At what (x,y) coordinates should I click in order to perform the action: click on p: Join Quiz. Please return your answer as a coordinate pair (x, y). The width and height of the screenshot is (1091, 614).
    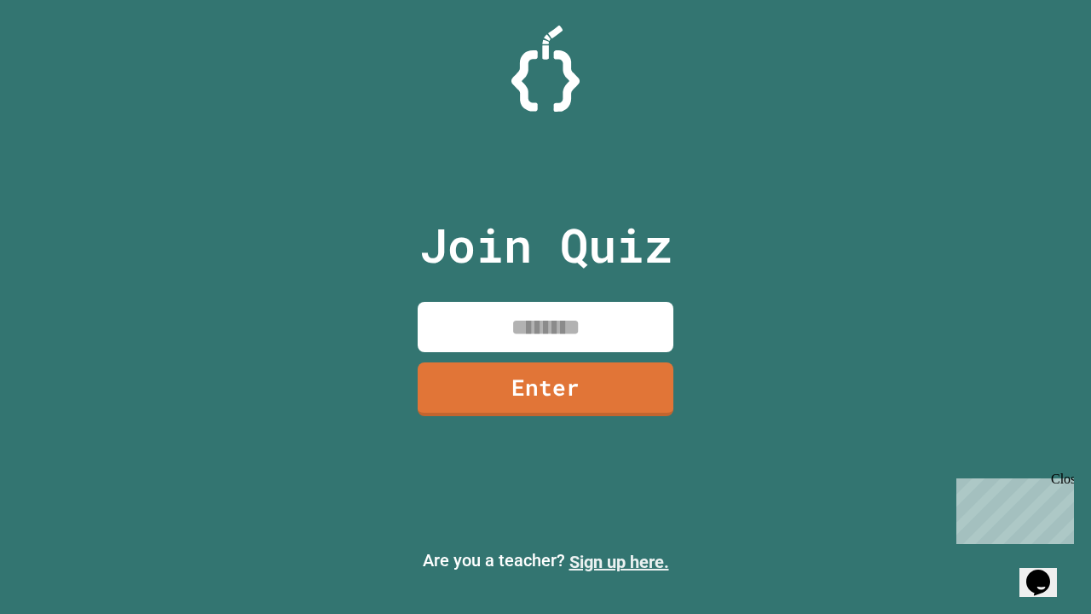
    Looking at the image, I should click on (545, 245).